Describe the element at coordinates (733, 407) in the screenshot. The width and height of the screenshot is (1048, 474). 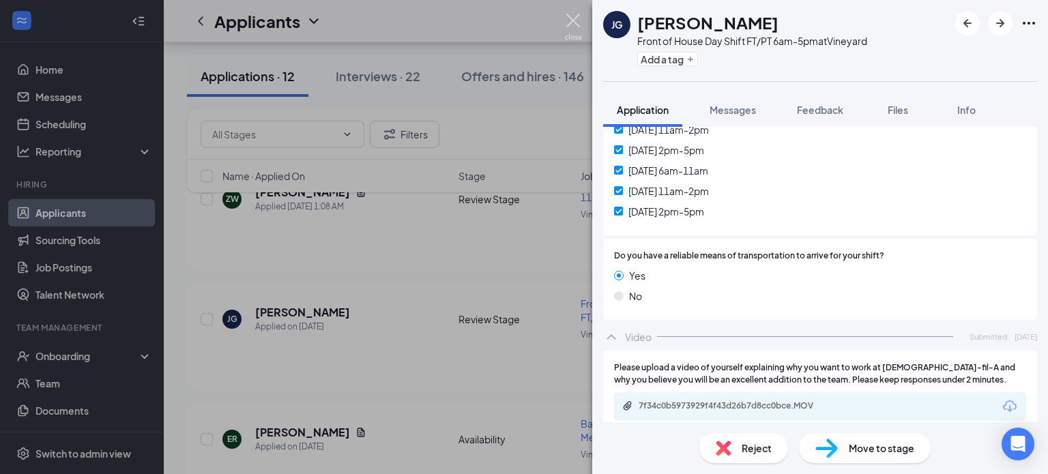
I see `a: Paperclip7f34c0b5973929f4f43d26b7d8cc0bce.MOV` at that location.